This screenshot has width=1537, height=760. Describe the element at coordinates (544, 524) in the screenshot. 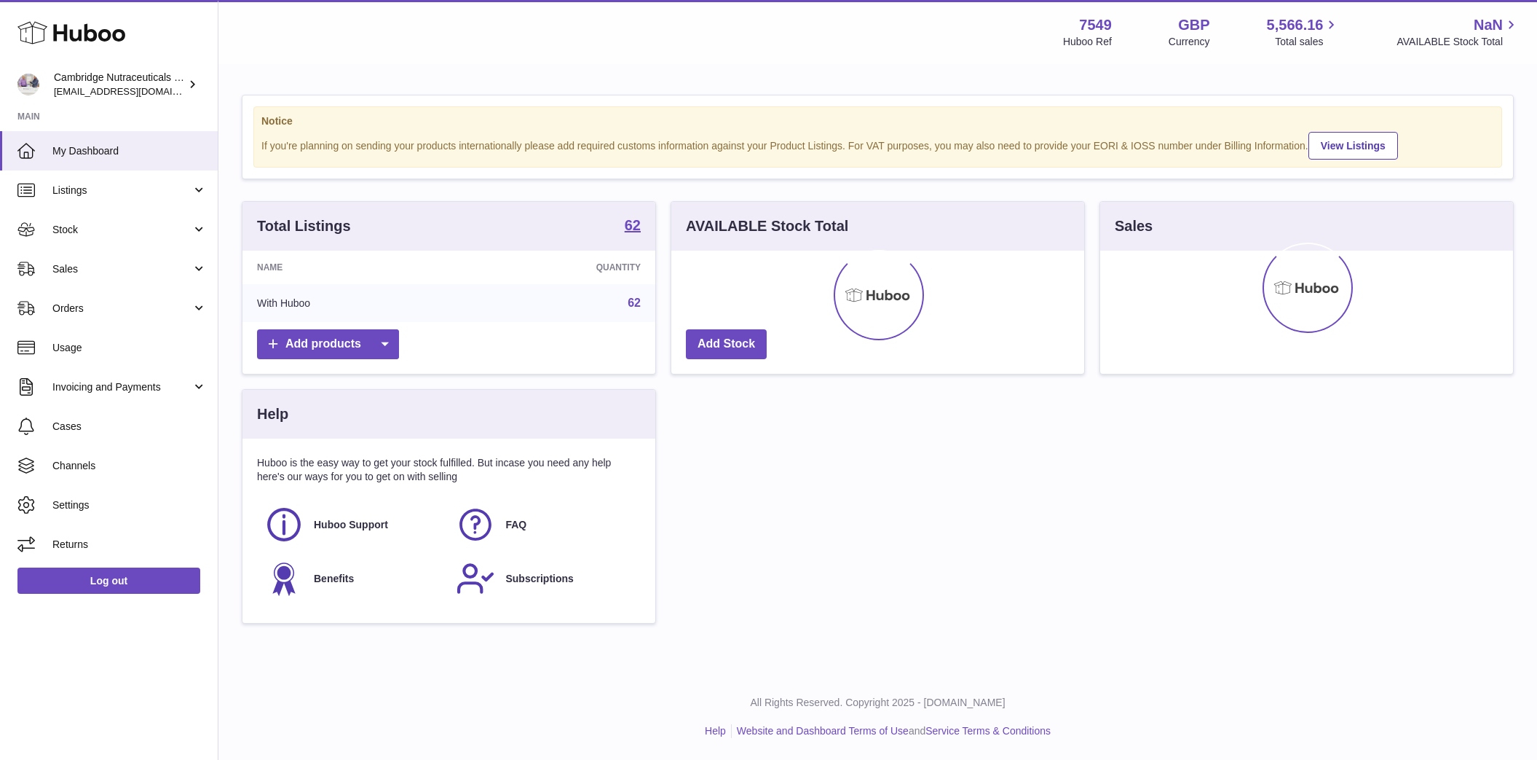

I see `a: FAQ` at that location.